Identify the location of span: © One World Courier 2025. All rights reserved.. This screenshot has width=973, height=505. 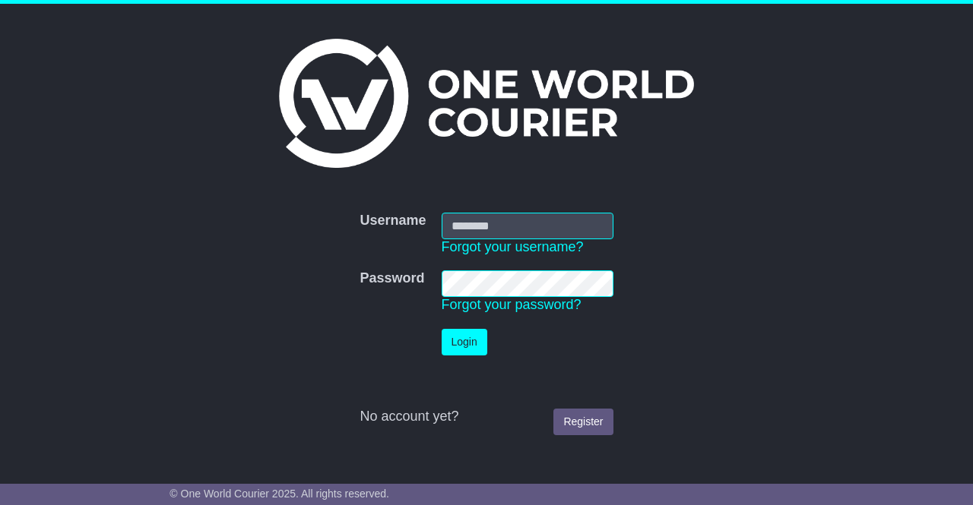
(279, 494).